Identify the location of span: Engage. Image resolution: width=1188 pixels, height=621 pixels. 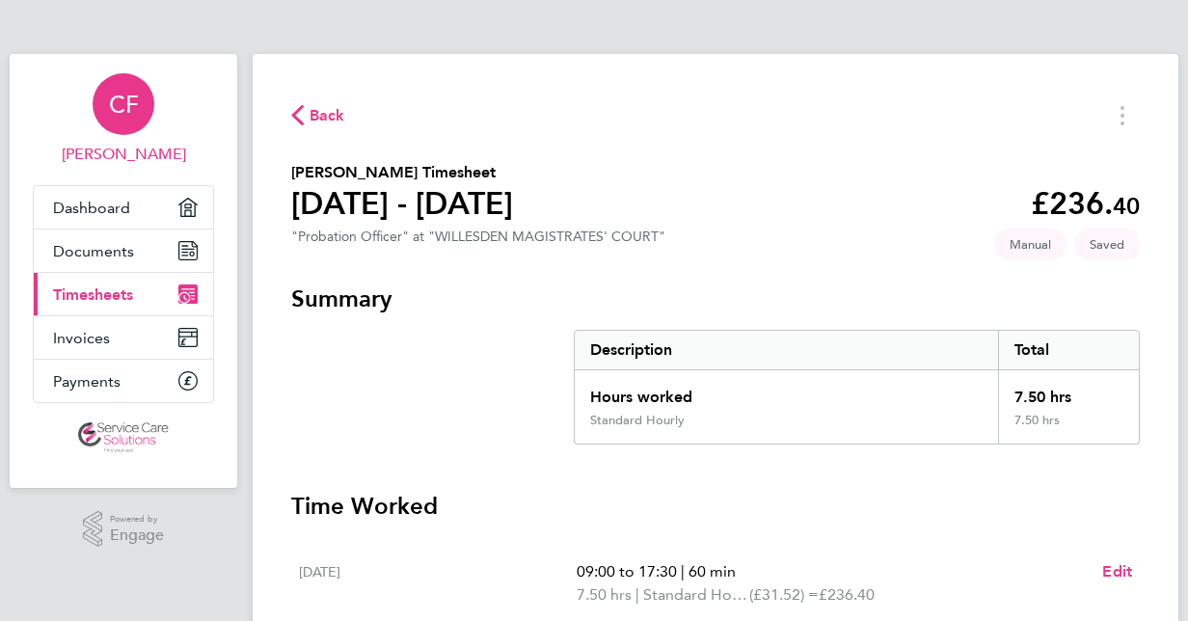
(137, 535).